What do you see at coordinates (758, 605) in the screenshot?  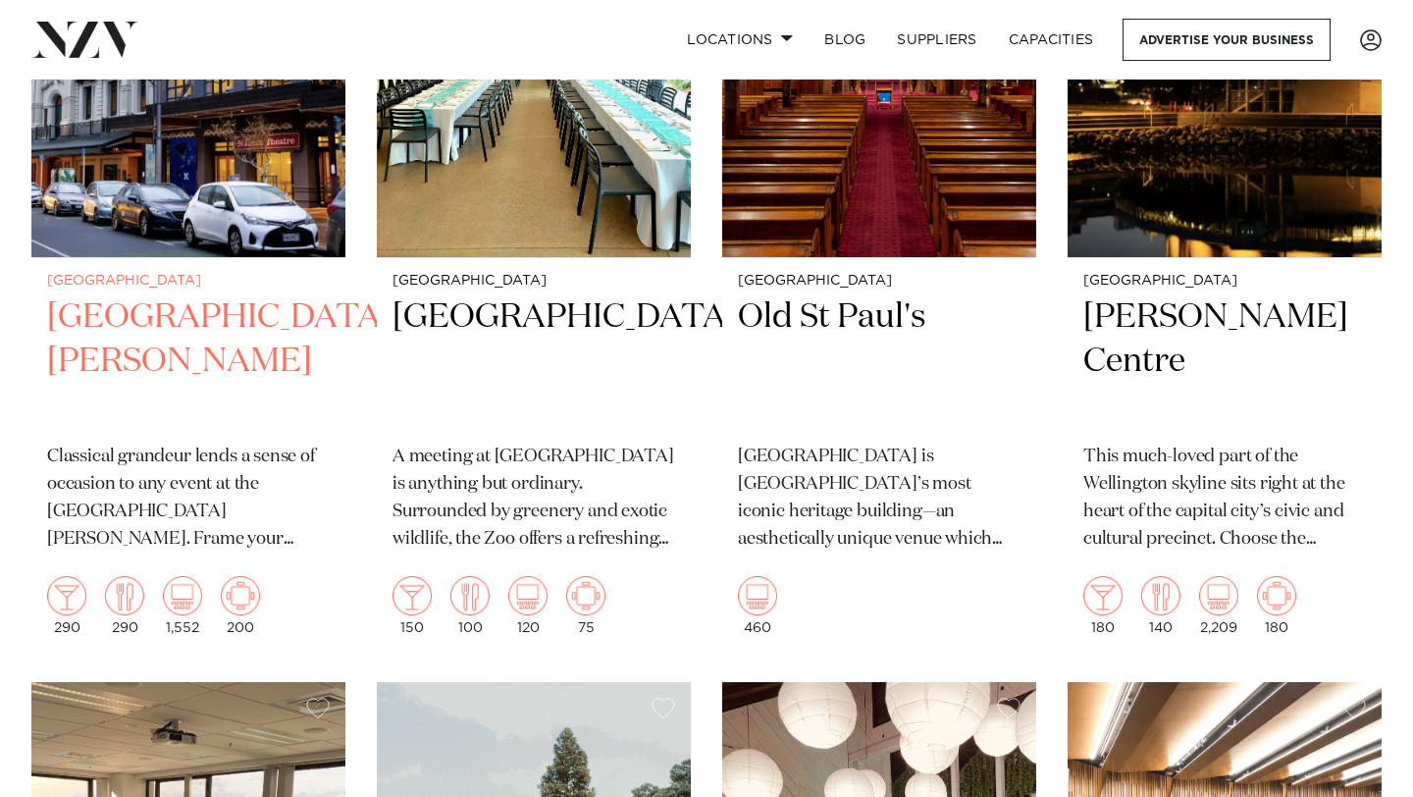 I see `div: 460` at bounding box center [758, 605].